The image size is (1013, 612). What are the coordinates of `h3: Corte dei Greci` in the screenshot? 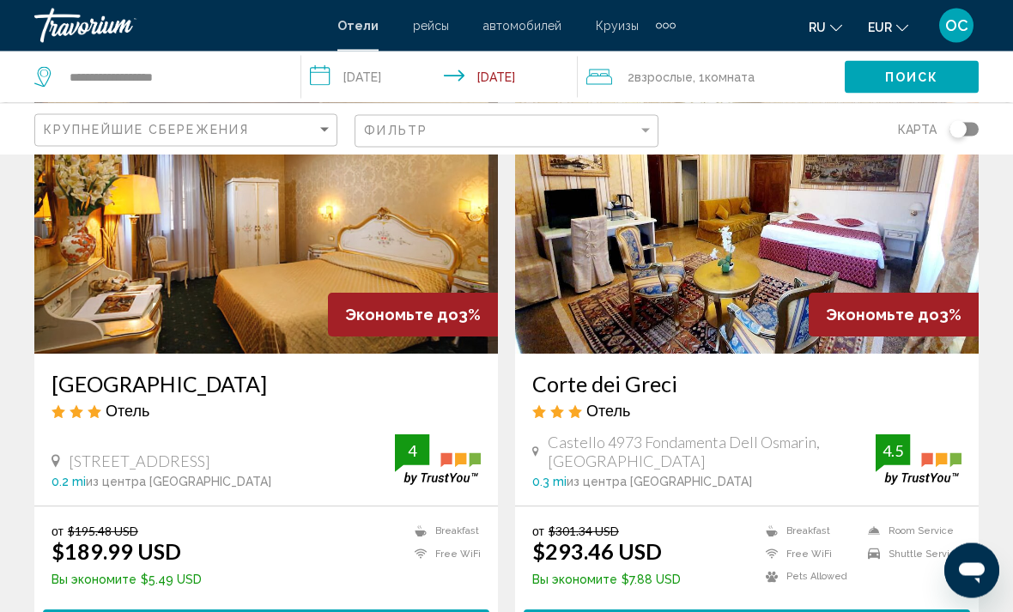 It's located at (747, 385).